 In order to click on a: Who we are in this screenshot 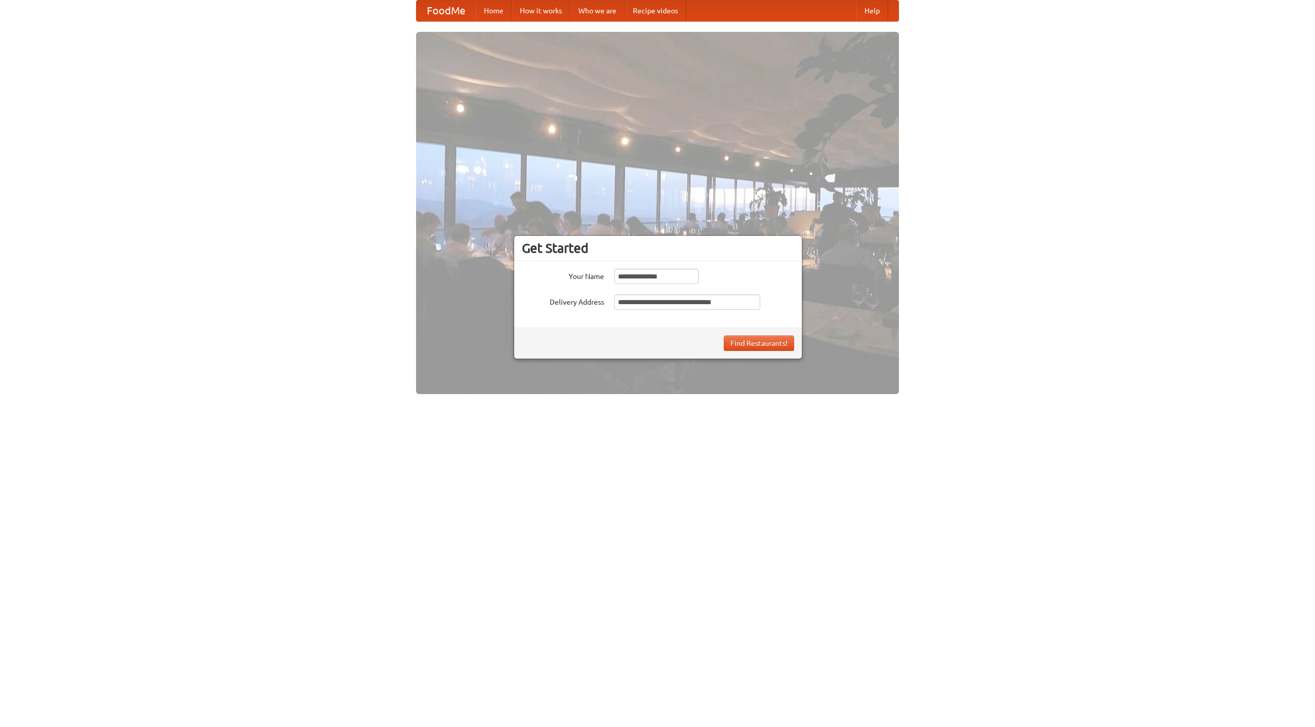, I will do `click(597, 11)`.